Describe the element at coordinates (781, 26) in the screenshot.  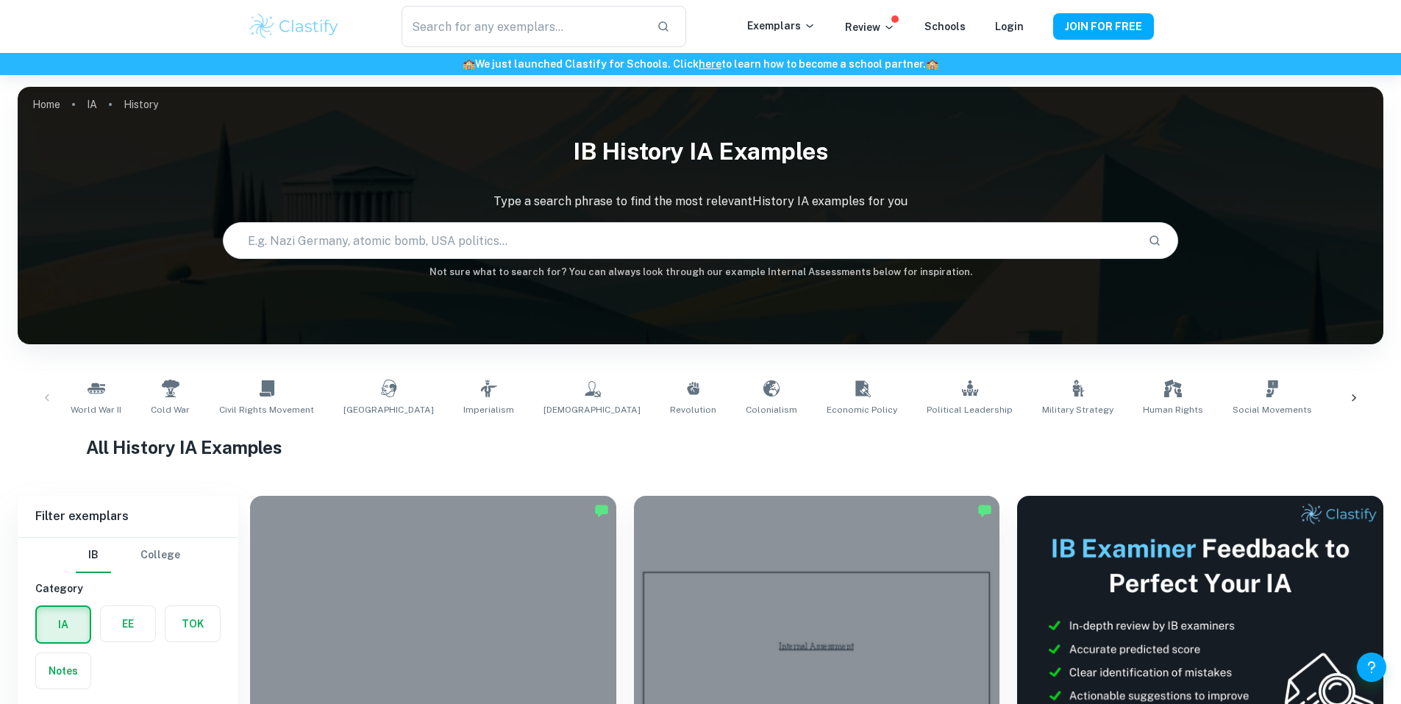
I see `p: Exemplars` at that location.